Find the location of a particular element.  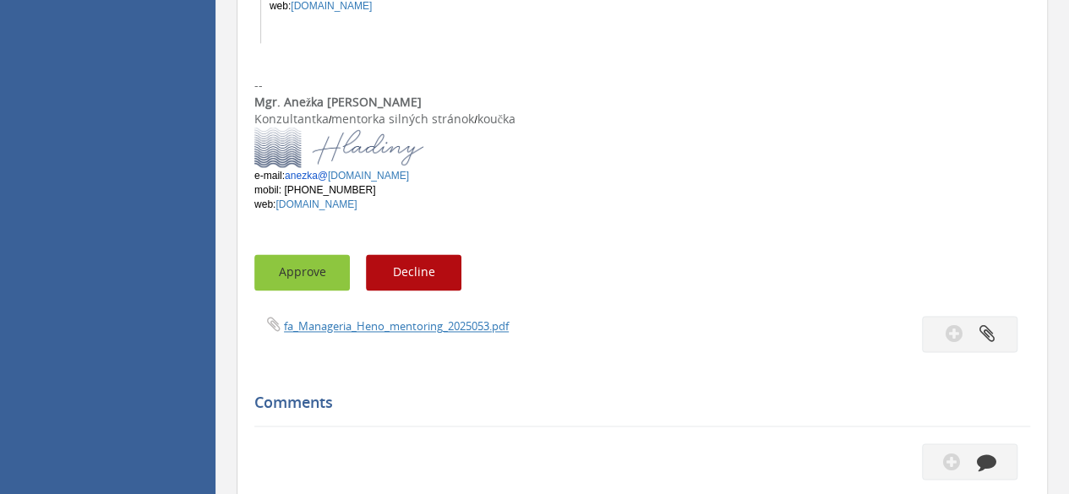

a: fa_Manageria_Heno_mentoring_2025053.pdf is located at coordinates (396, 326).